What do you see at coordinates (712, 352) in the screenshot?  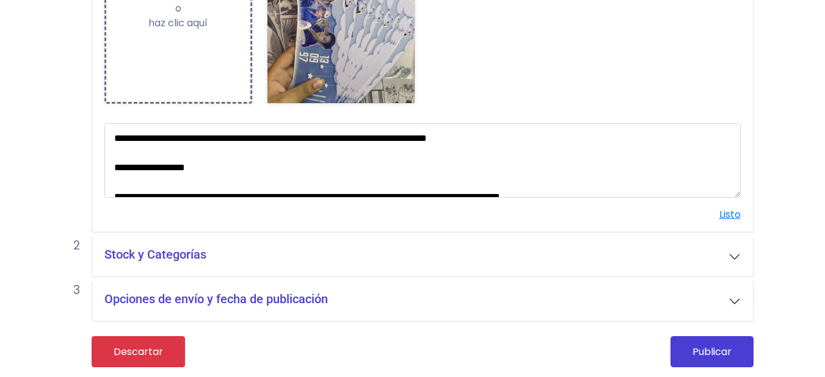 I see `button: Publicar` at bounding box center [712, 352].